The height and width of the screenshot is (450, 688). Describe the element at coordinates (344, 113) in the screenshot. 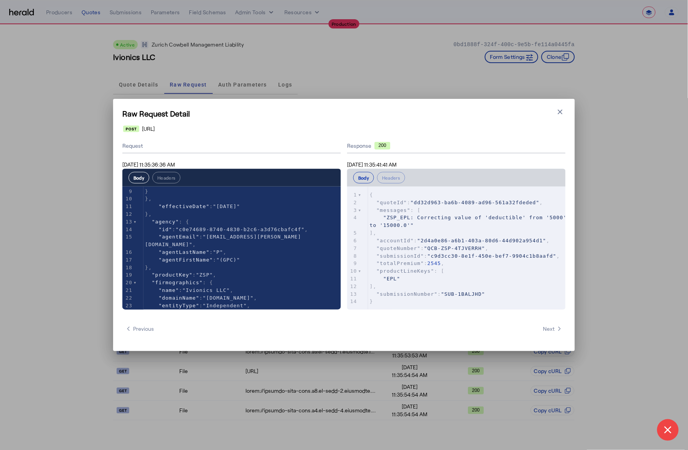

I see `h1: Raw Request Detail` at that location.